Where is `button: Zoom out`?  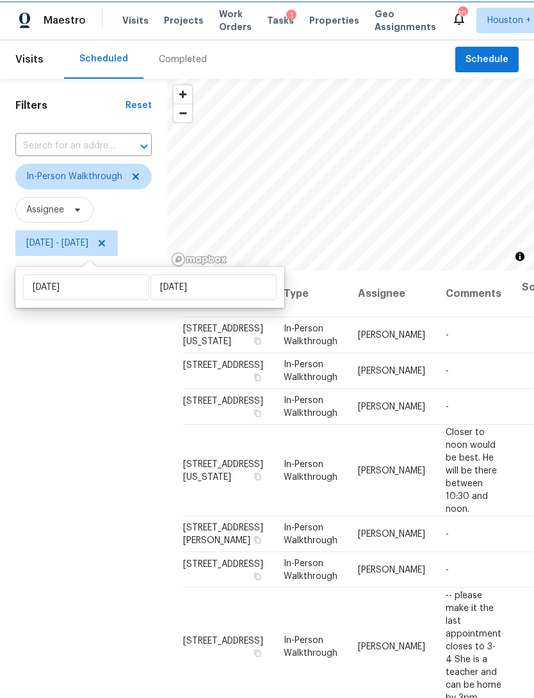
button: Zoom out is located at coordinates (182, 113).